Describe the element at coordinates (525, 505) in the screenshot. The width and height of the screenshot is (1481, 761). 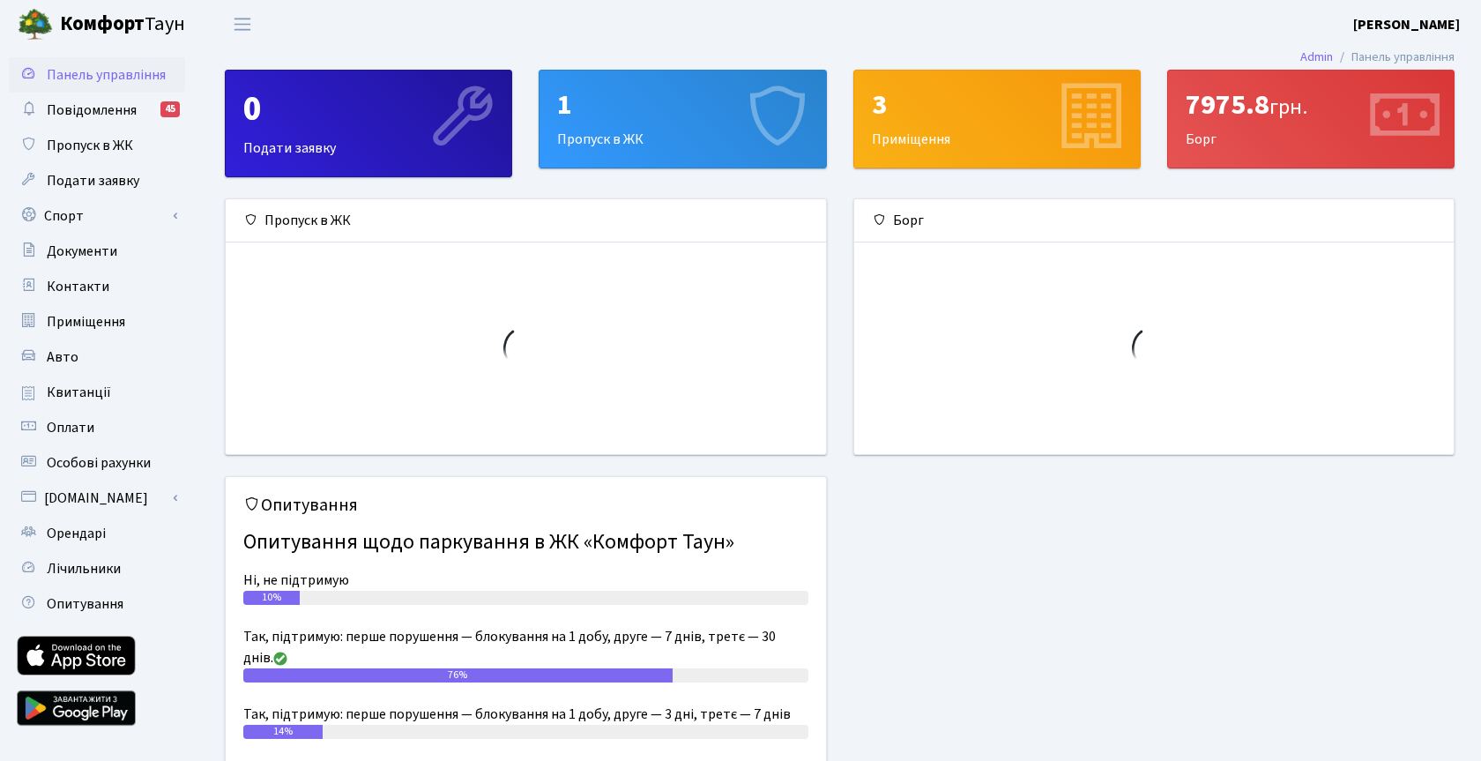
I see `h5: Опитування` at that location.